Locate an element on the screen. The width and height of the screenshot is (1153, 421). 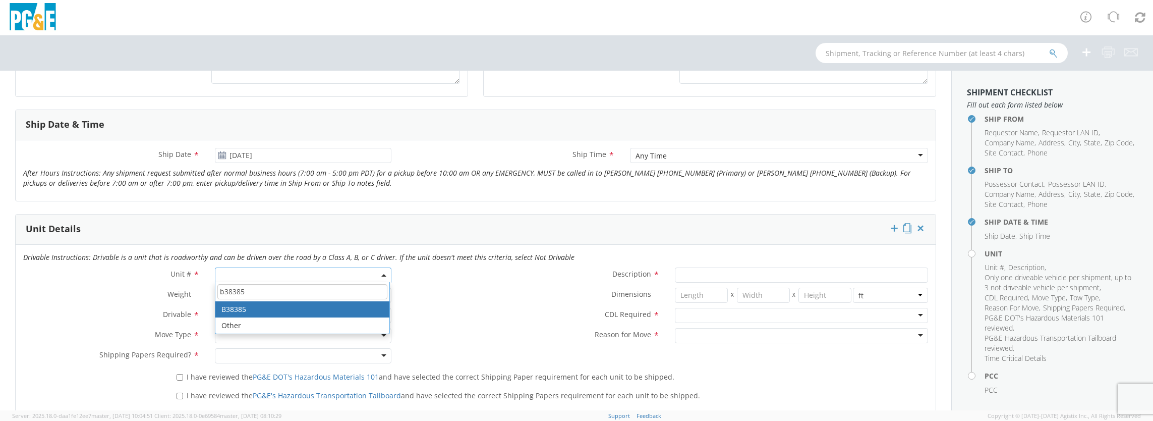
span: Dimensions is located at coordinates (631, 294).